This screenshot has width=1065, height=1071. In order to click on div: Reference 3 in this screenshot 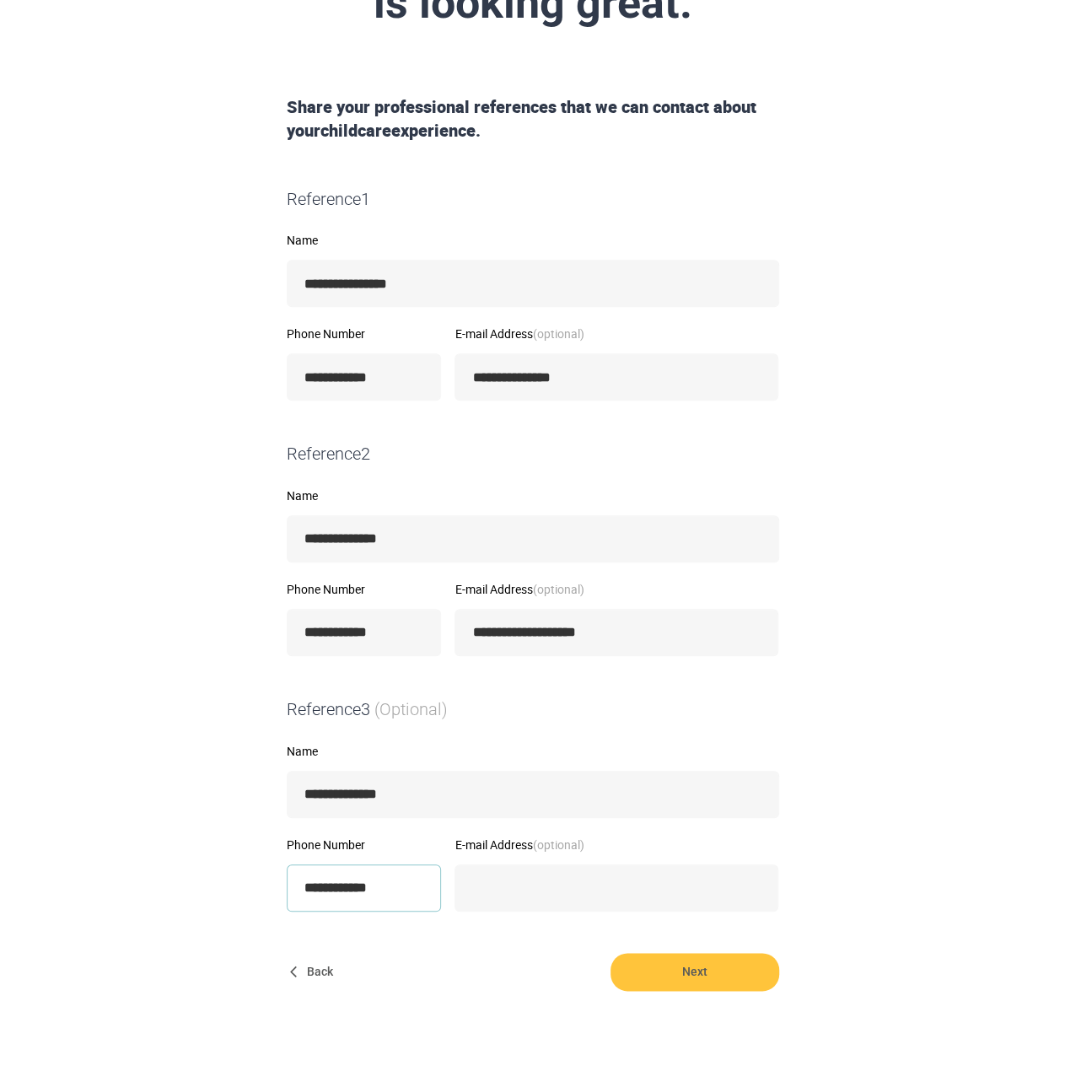, I will do `click(533, 709)`.